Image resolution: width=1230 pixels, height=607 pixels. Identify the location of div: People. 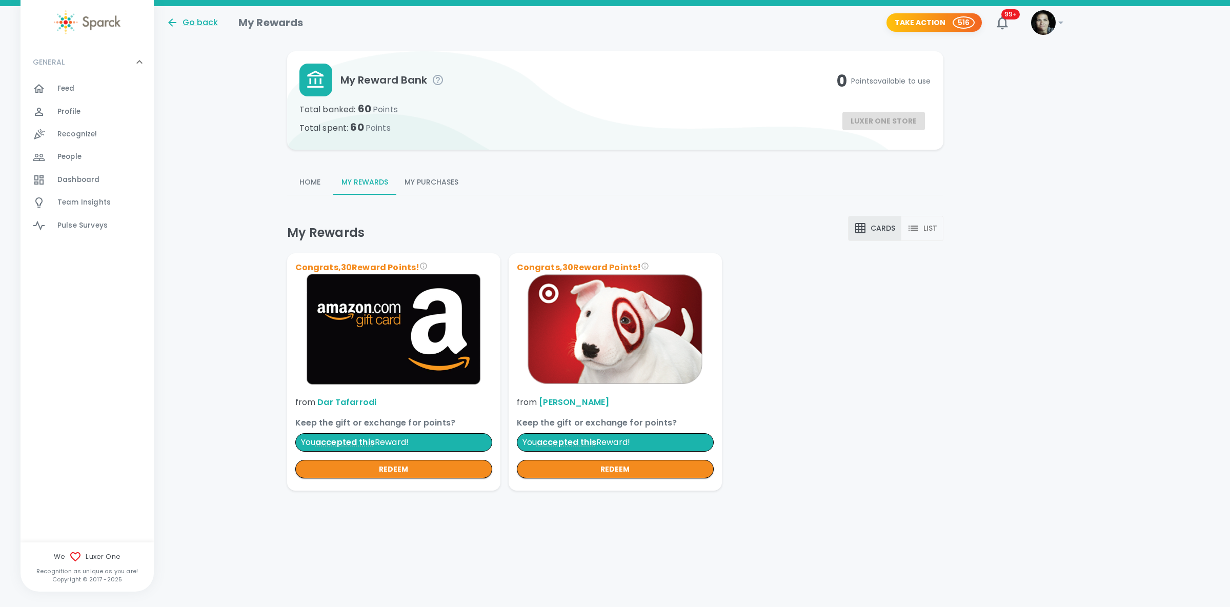
(87, 157).